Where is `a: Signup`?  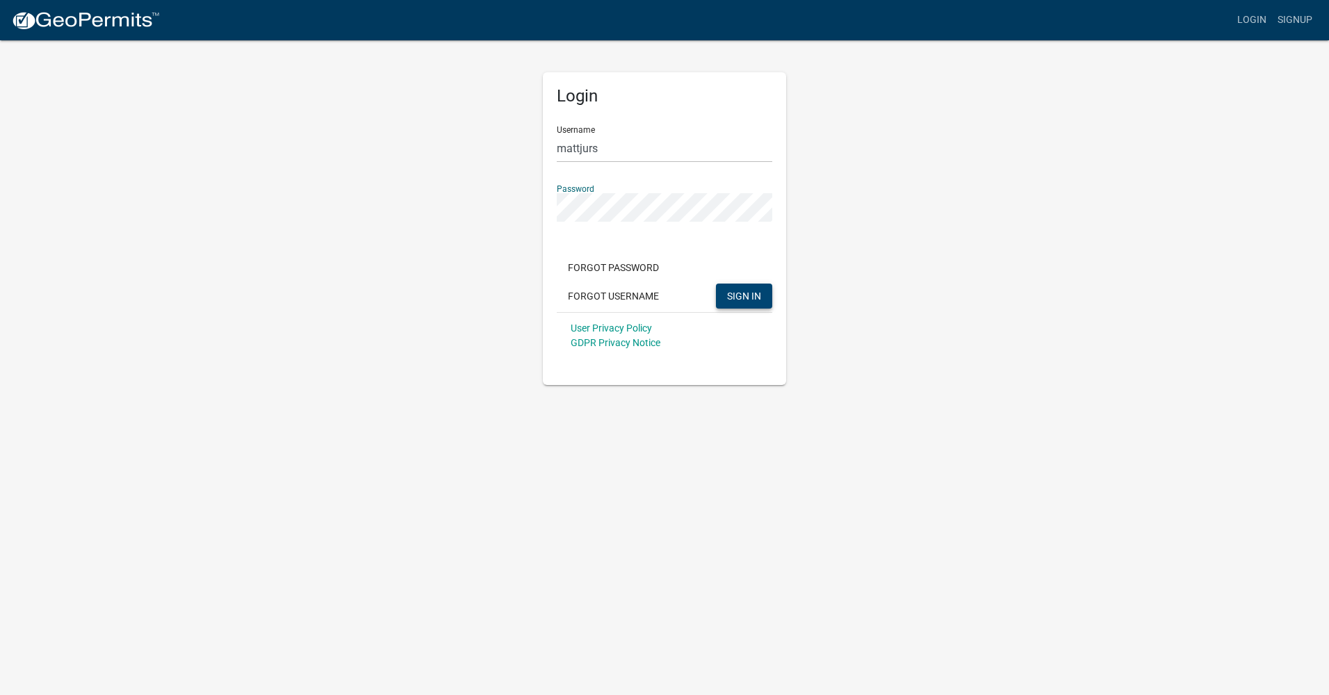
a: Signup is located at coordinates (1295, 20).